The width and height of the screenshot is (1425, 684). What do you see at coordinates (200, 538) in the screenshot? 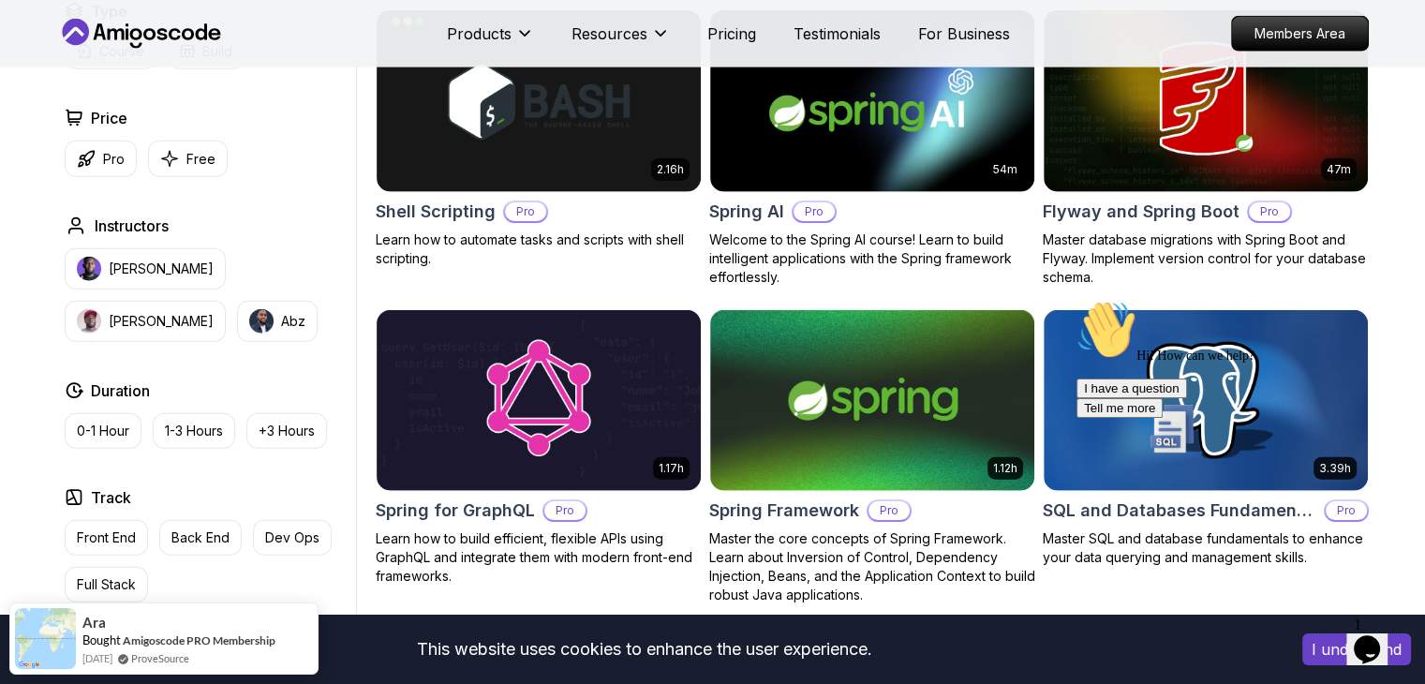
I see `button: Back End` at bounding box center [200, 538].